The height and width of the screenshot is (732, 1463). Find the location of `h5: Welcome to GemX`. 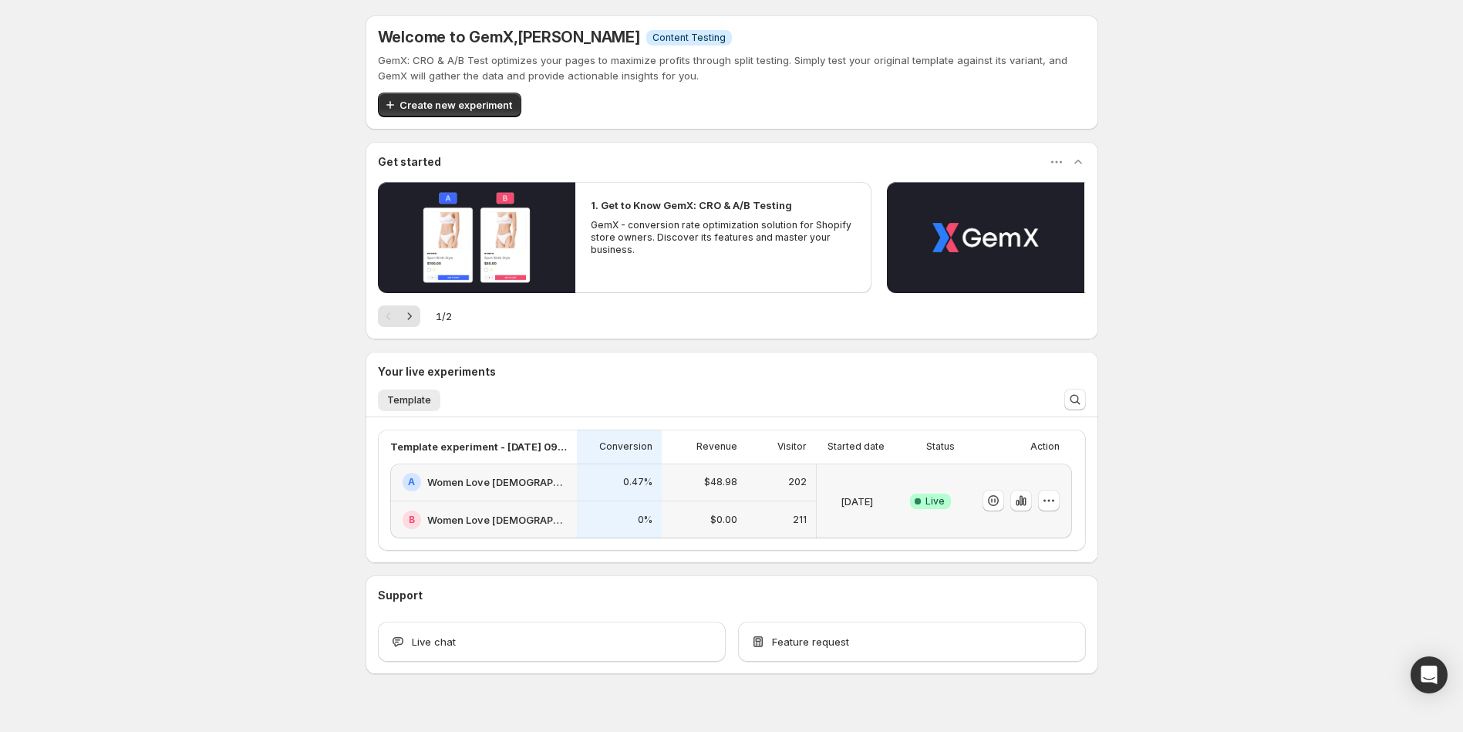

h5: Welcome to GemX is located at coordinates (509, 37).